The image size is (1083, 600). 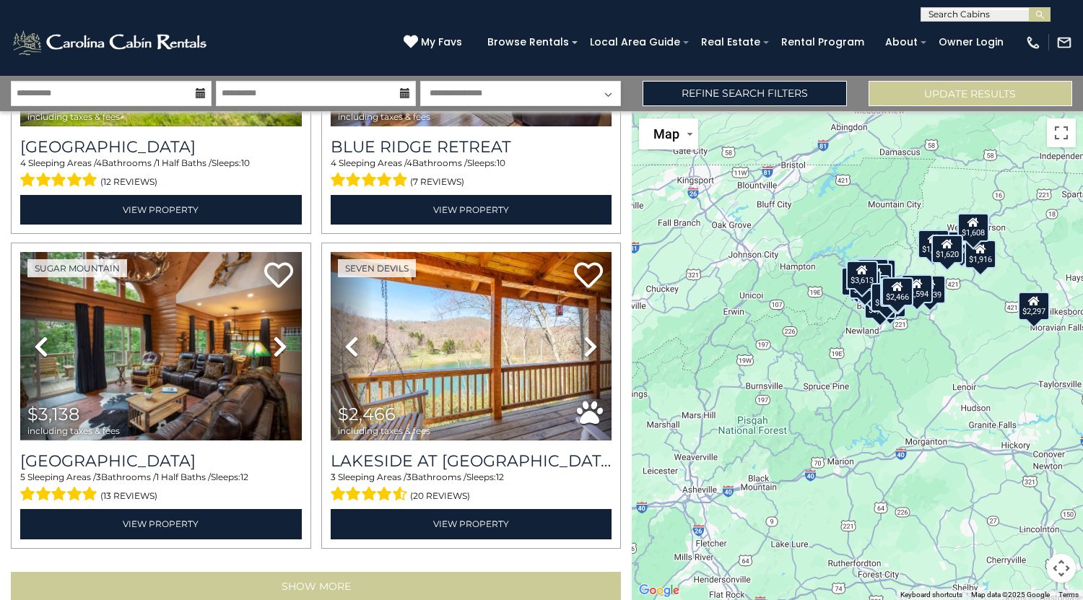 I want to click on div: $1,916, so click(x=980, y=254).